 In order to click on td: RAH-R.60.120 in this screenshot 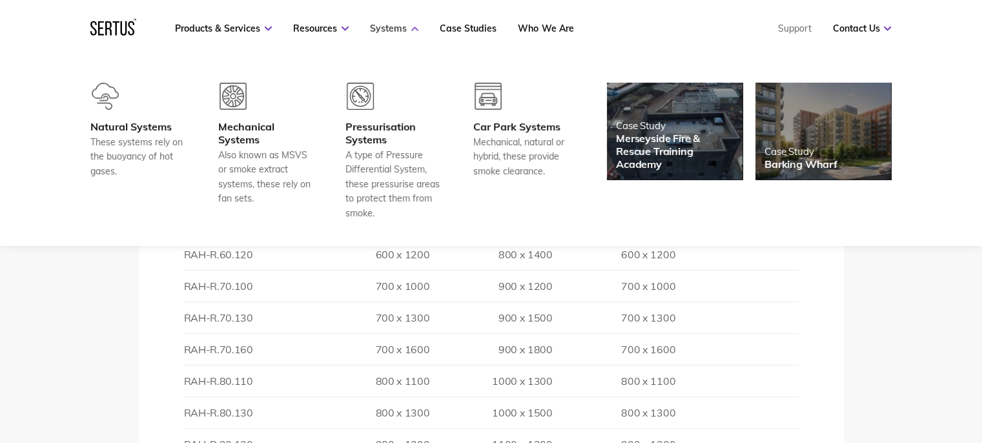, I will do `click(245, 254)`.